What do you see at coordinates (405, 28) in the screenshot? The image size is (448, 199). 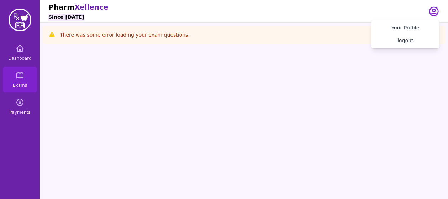 I see `a: Your Profile` at bounding box center [405, 28].